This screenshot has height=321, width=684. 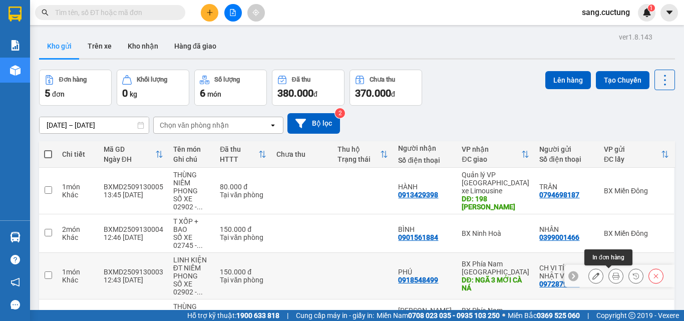 What do you see at coordinates (78, 229) in the screenshot?
I see `div: 2 món` at bounding box center [78, 229].